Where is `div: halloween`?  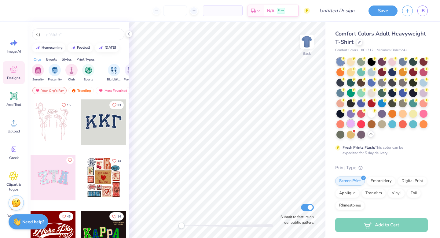
div: halloween is located at coordinates (110, 47).